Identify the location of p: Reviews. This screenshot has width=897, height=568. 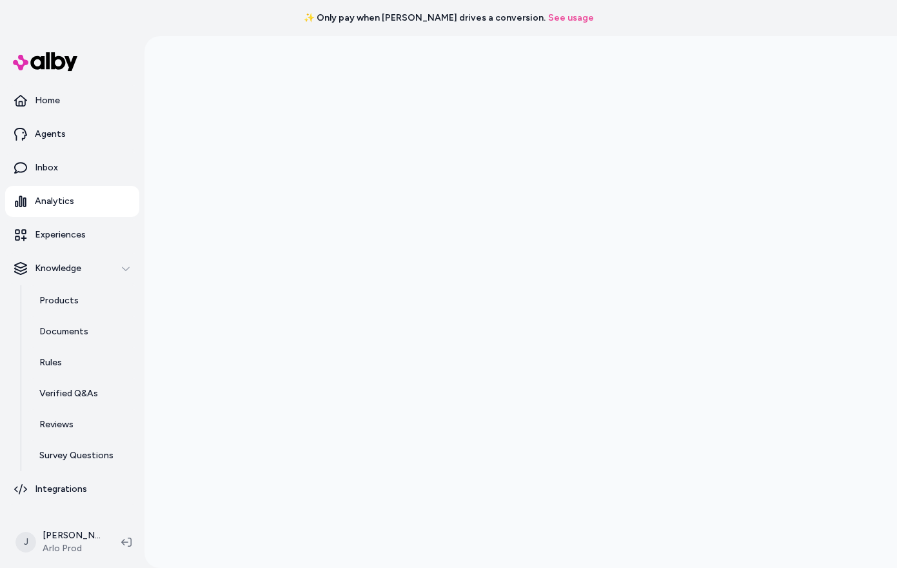
(56, 424).